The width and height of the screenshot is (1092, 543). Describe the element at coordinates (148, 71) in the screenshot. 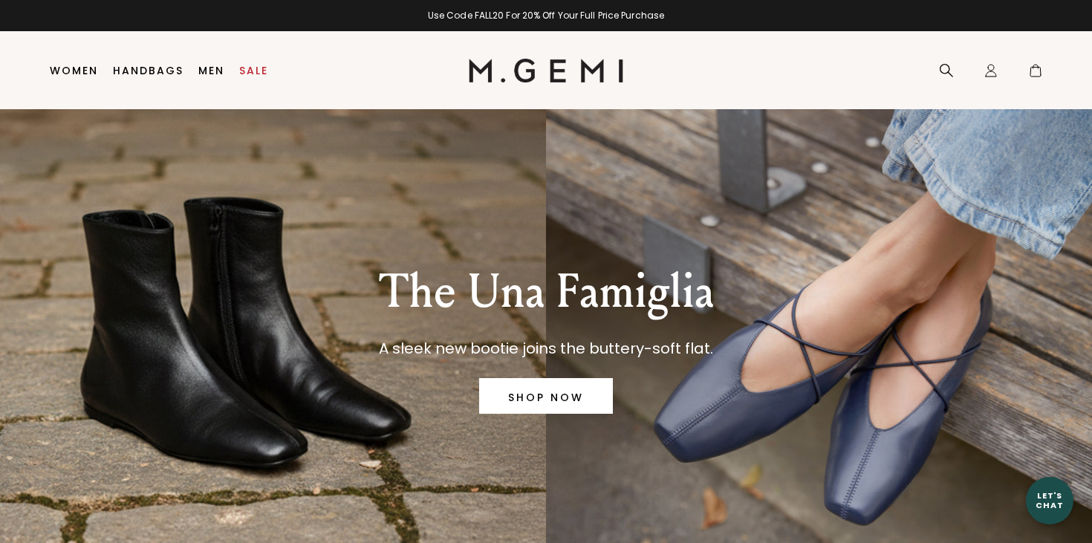

I see `a: Handbags` at that location.